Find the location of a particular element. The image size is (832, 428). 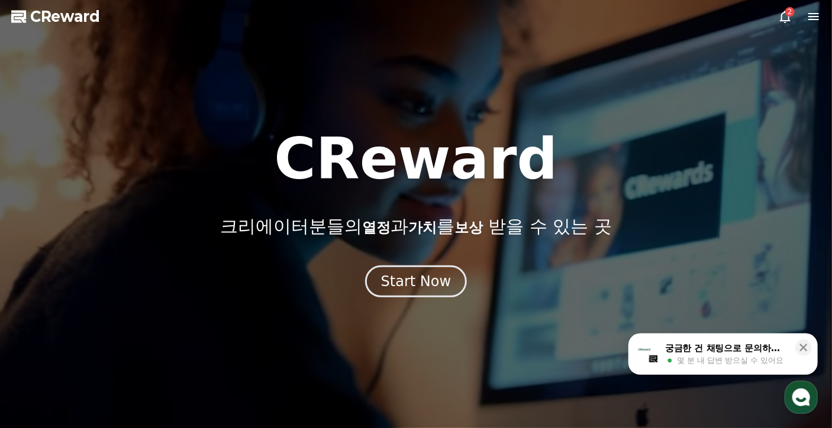

h1: CReward is located at coordinates (415, 159).